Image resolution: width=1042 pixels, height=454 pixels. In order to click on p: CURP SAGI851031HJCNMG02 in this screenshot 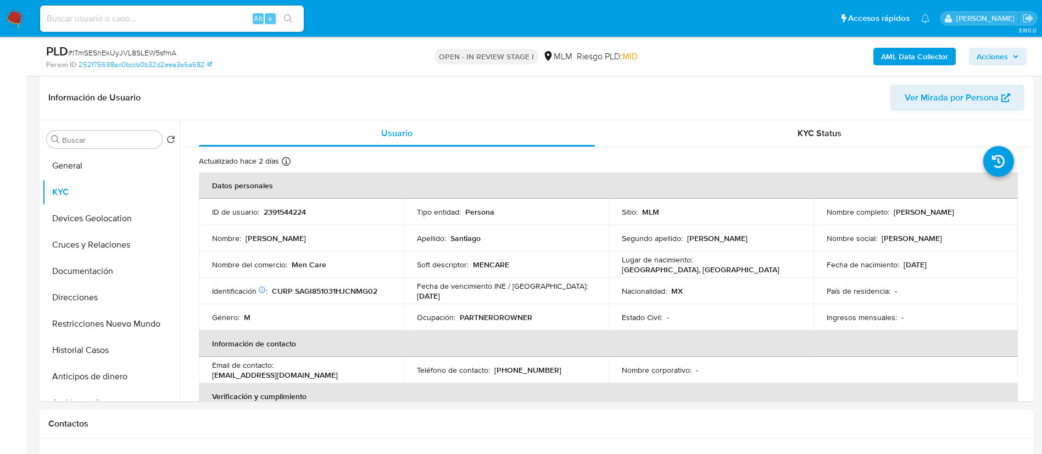, I will do `click(325, 291)`.